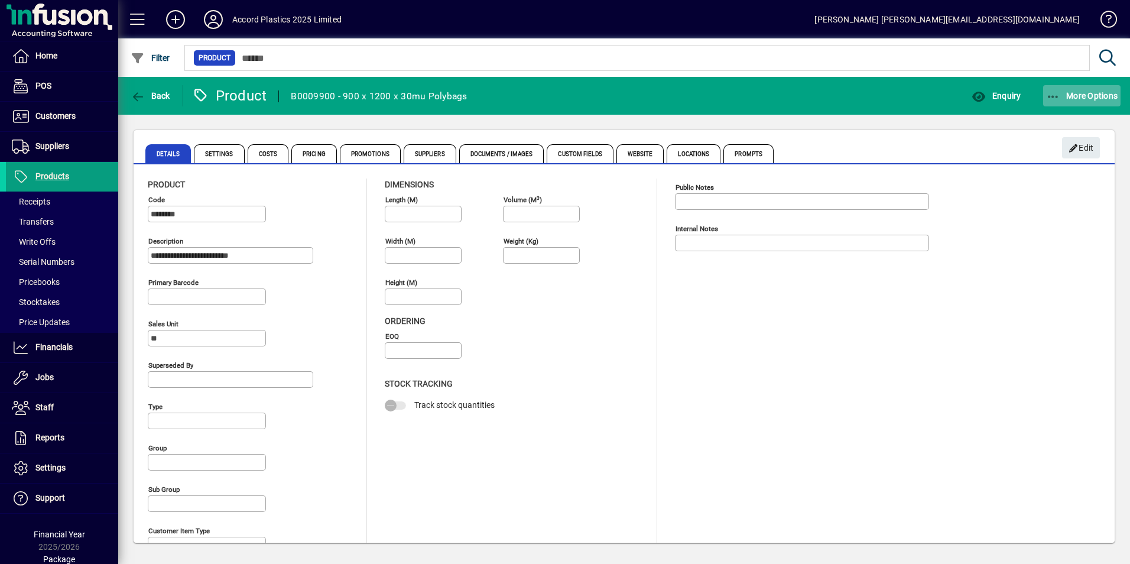  Describe the element at coordinates (62, 322) in the screenshot. I see `a: Price Updates` at that location.